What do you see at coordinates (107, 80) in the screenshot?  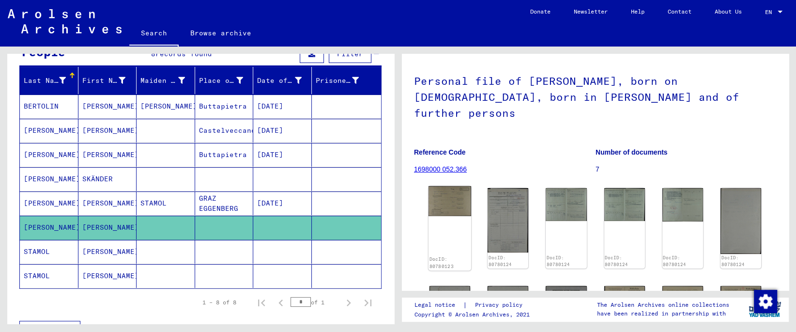 I see `mat-header-cell: First Name` at bounding box center [107, 80].